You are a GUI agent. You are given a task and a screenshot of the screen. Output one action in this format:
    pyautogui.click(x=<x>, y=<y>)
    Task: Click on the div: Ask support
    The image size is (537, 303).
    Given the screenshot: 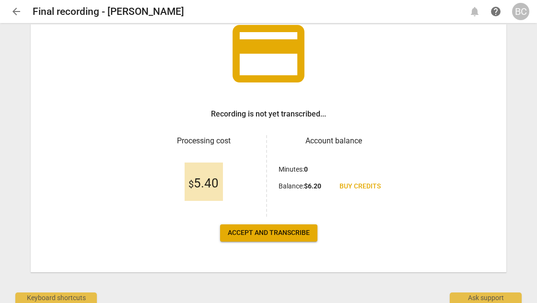 What is the action you would take?
    pyautogui.click(x=485, y=298)
    